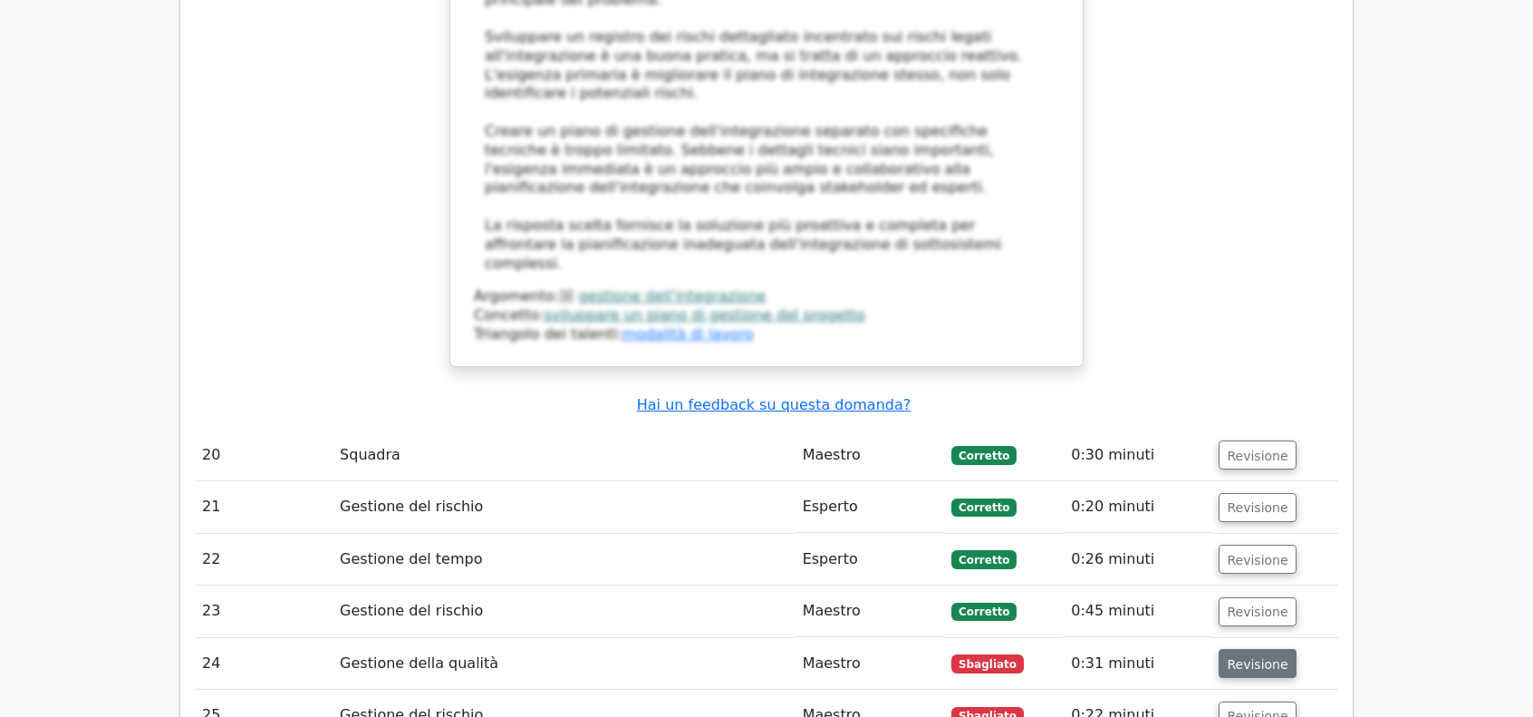 This screenshot has width=1533, height=717. I want to click on font: Gestione della qualità, so click(419, 662).